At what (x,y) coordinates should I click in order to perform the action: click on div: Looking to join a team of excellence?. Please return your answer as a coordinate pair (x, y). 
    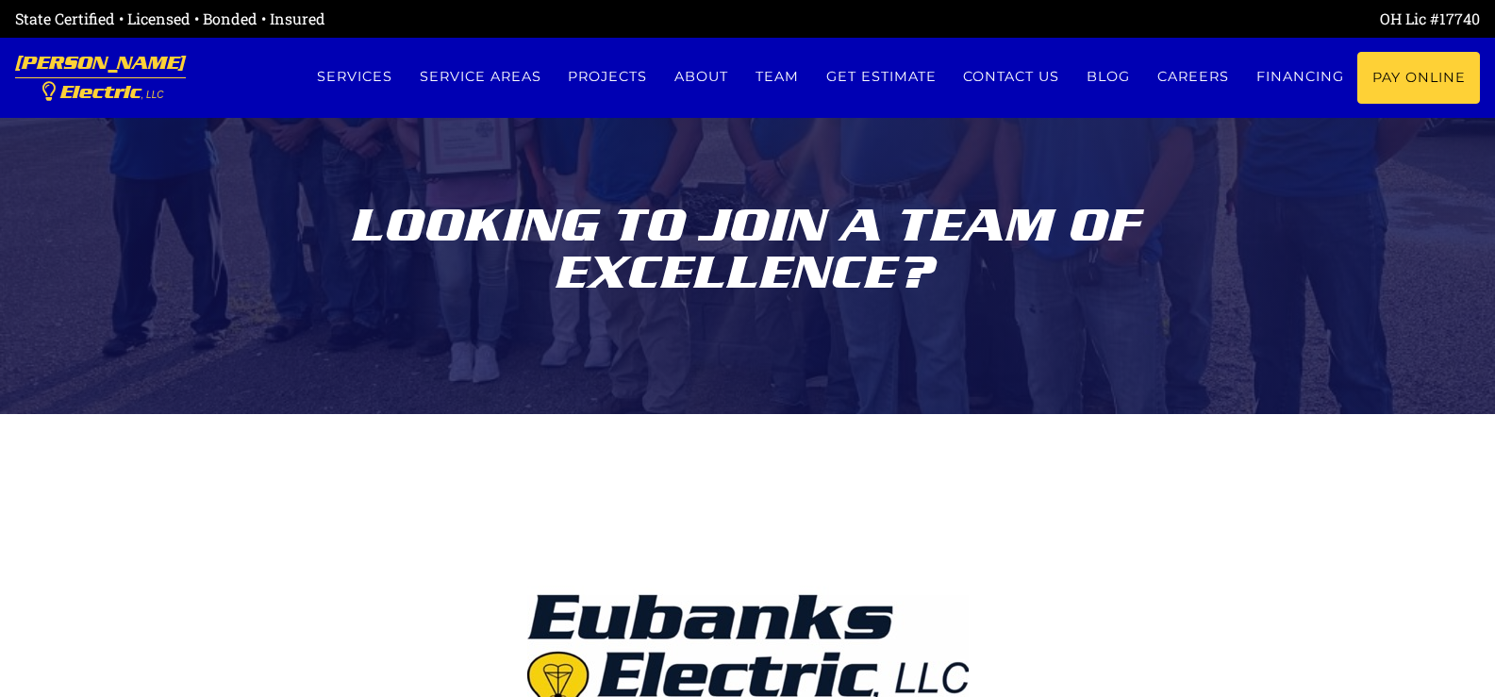
    Looking at the image, I should click on (748, 241).